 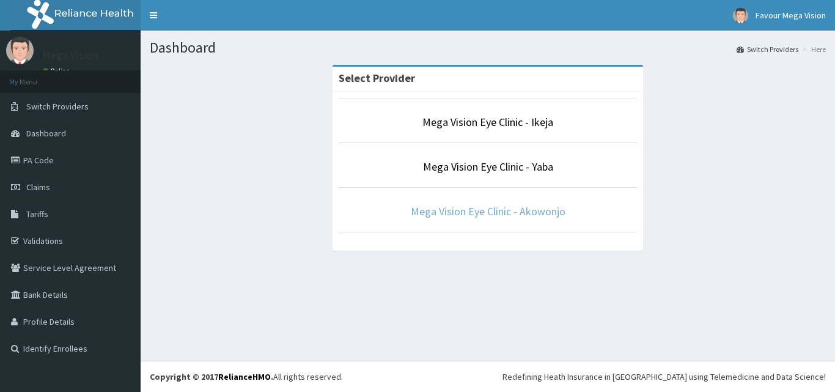 I want to click on span: Claims, so click(x=38, y=187).